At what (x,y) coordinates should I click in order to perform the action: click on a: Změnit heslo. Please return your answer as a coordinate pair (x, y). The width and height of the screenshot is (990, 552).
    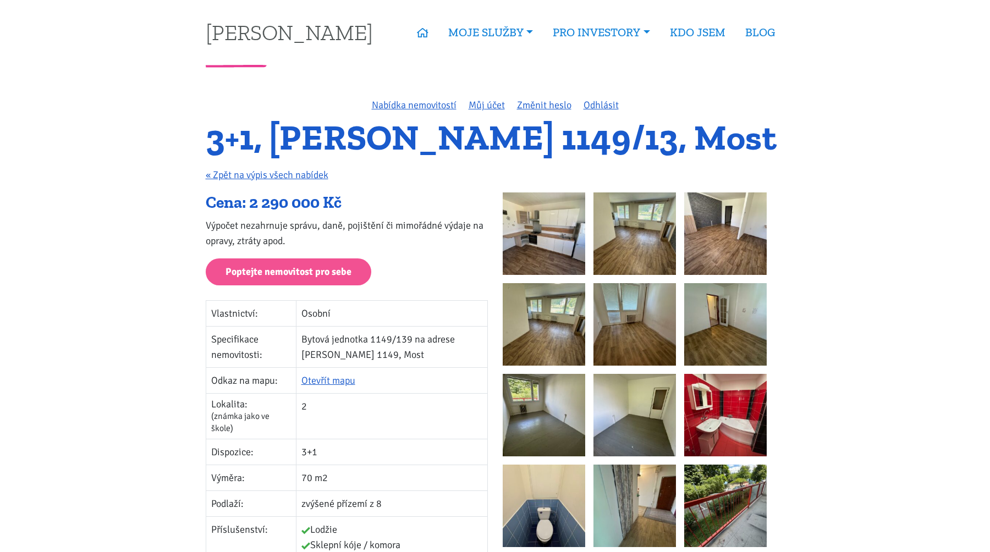
    Looking at the image, I should click on (544, 105).